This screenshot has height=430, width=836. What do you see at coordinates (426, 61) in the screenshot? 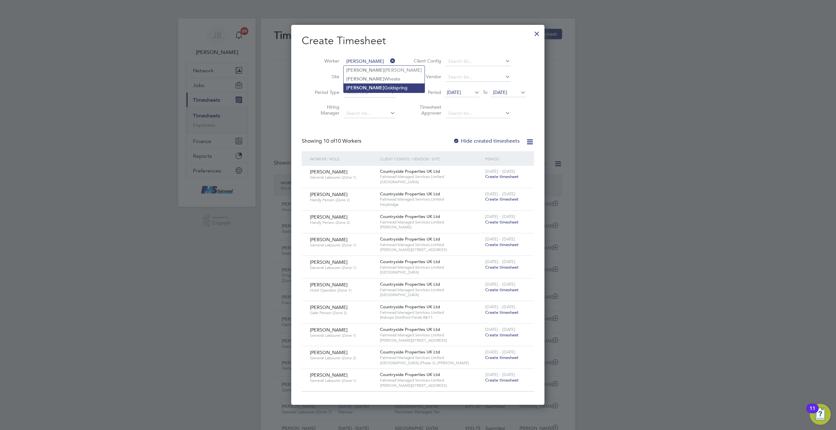
I see `label: Client Config` at bounding box center [426, 61].